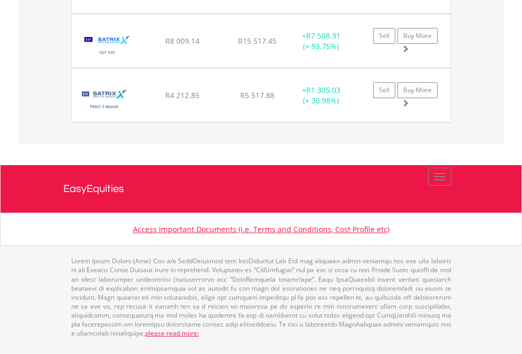 This screenshot has height=354, width=522. Describe the element at coordinates (323, 35) in the screenshot. I see `span: R7 508.31` at that location.